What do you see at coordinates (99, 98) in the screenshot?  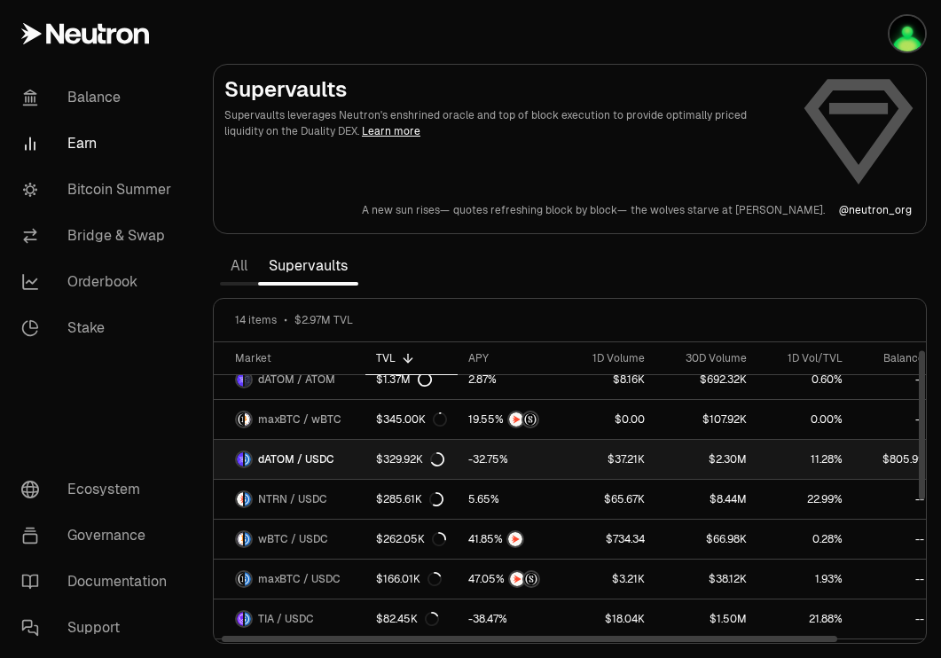 I see `a: Balance` at bounding box center [99, 98].